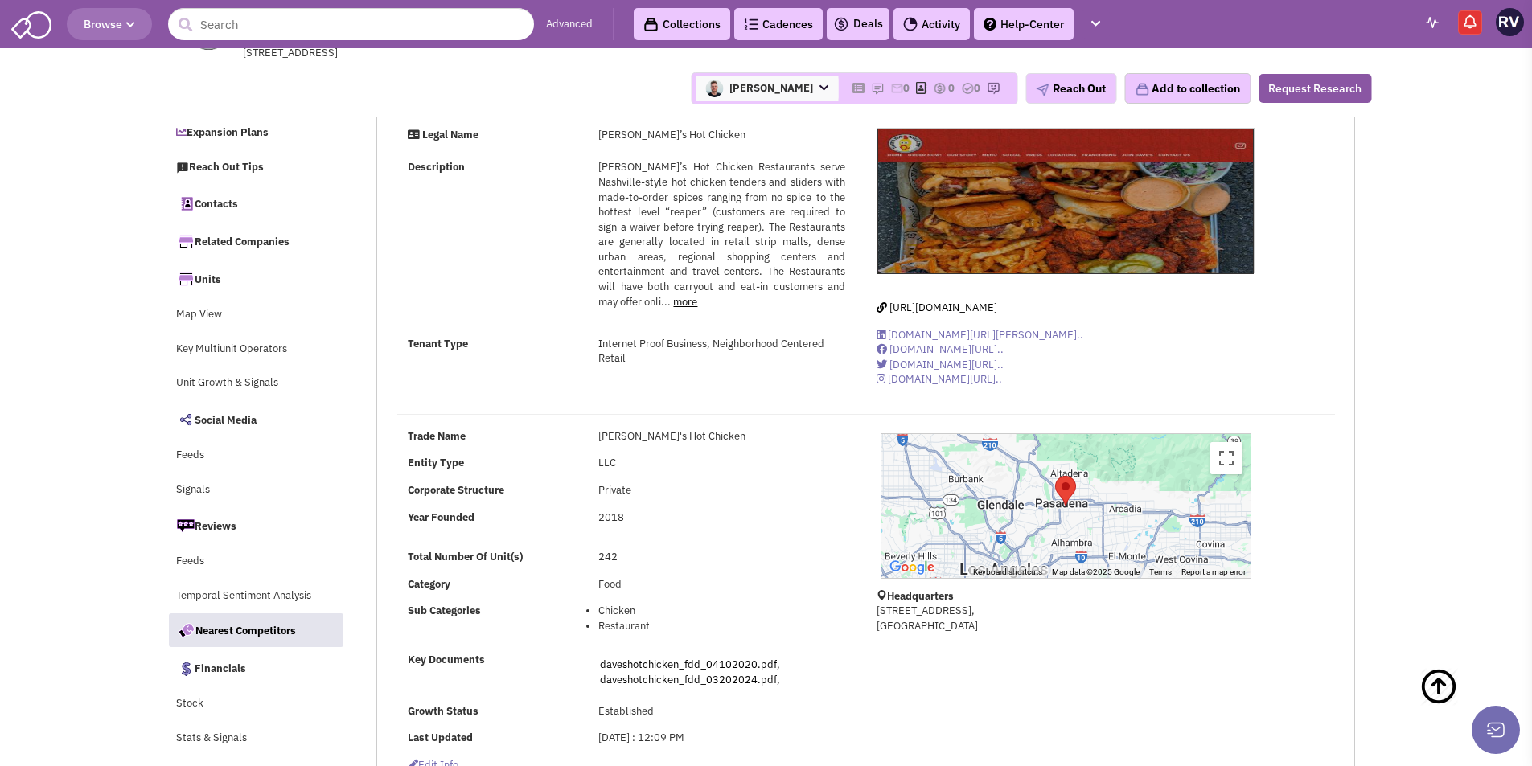 Image resolution: width=1532 pixels, height=766 pixels. I want to click on img: help.png, so click(990, 24).